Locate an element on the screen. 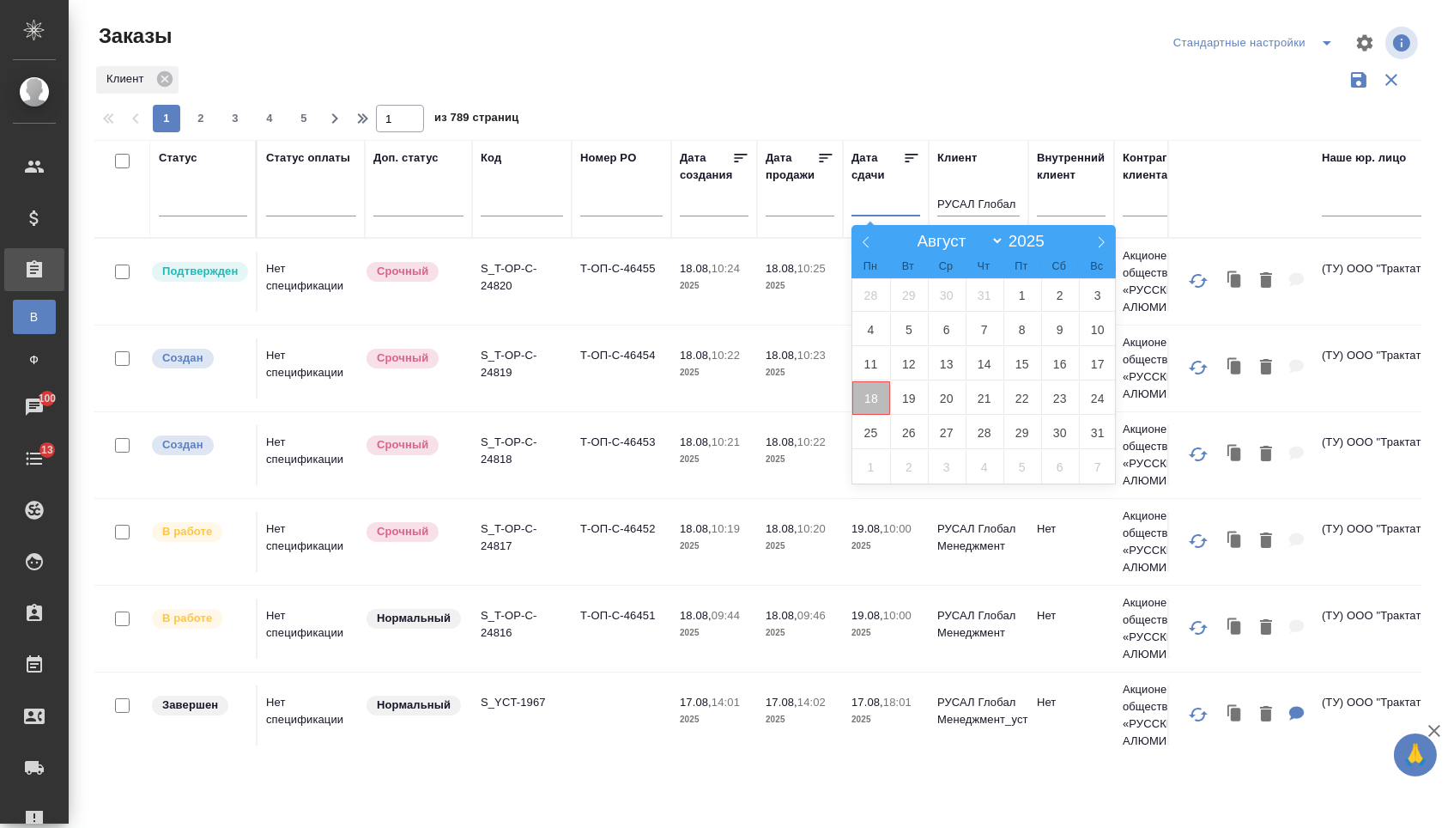  p: S_YCT-1967 is located at coordinates (522, 702).